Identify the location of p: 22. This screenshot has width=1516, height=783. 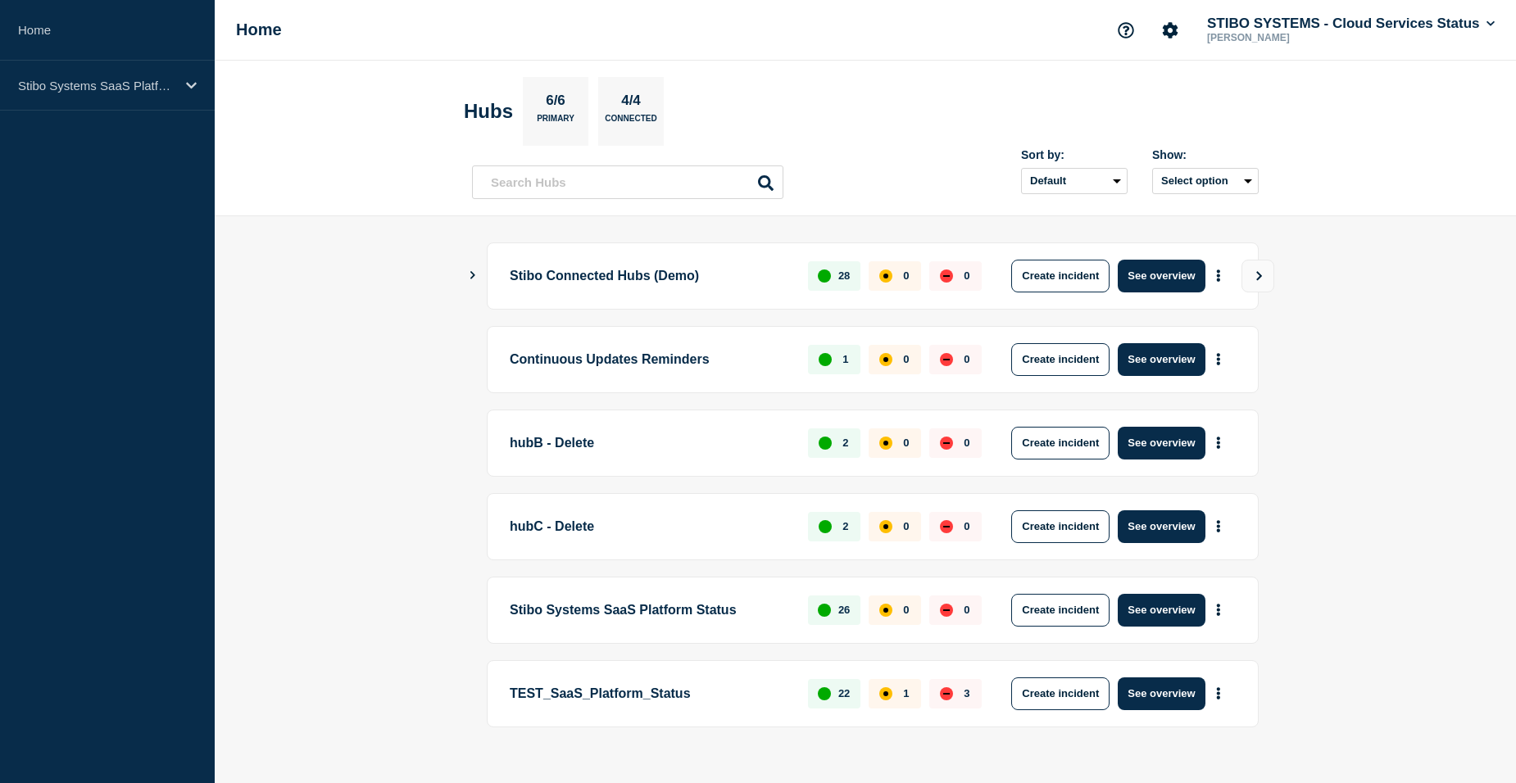
(844, 693).